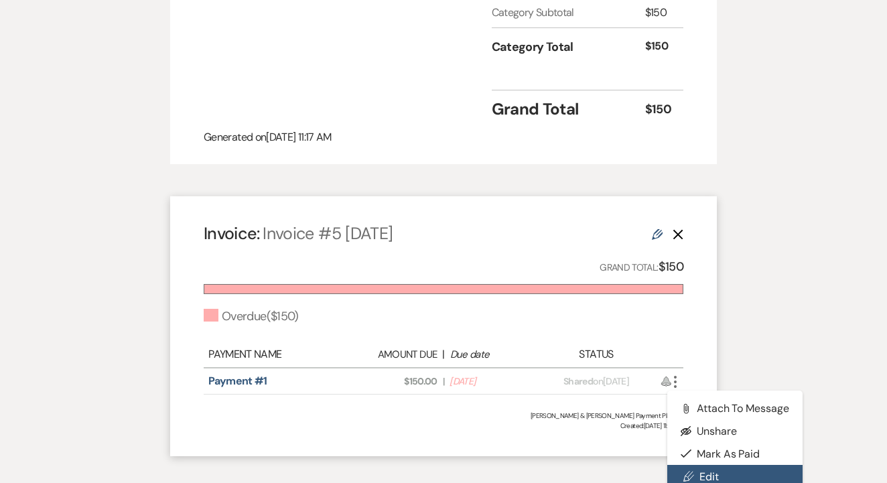  What do you see at coordinates (735, 431) in the screenshot?
I see `button: Unshare` at bounding box center [735, 431].